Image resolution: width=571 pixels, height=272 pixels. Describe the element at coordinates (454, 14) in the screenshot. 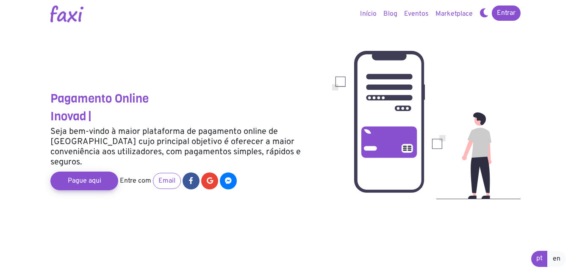

I see `a: Marketplace` at that location.